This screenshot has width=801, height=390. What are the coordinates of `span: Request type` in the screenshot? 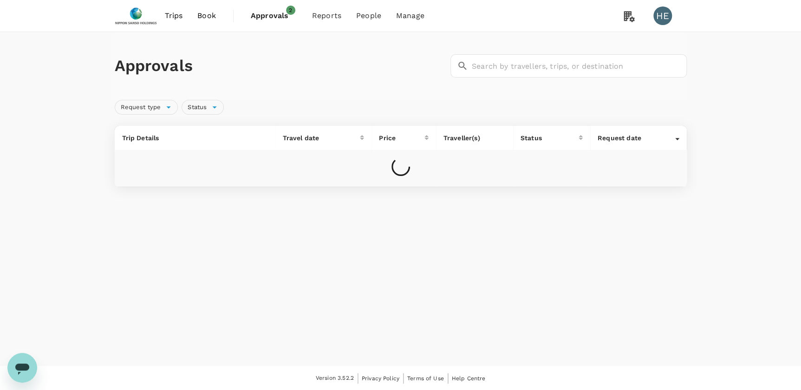 It's located at (141, 107).